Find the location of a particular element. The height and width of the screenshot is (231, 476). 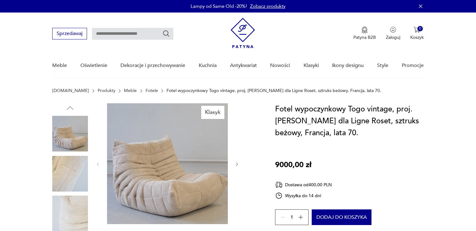

div: Wysyłka do 14 dni is located at coordinates (303, 196).